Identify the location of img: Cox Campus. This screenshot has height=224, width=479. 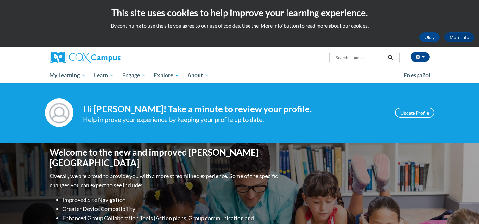
(85, 58).